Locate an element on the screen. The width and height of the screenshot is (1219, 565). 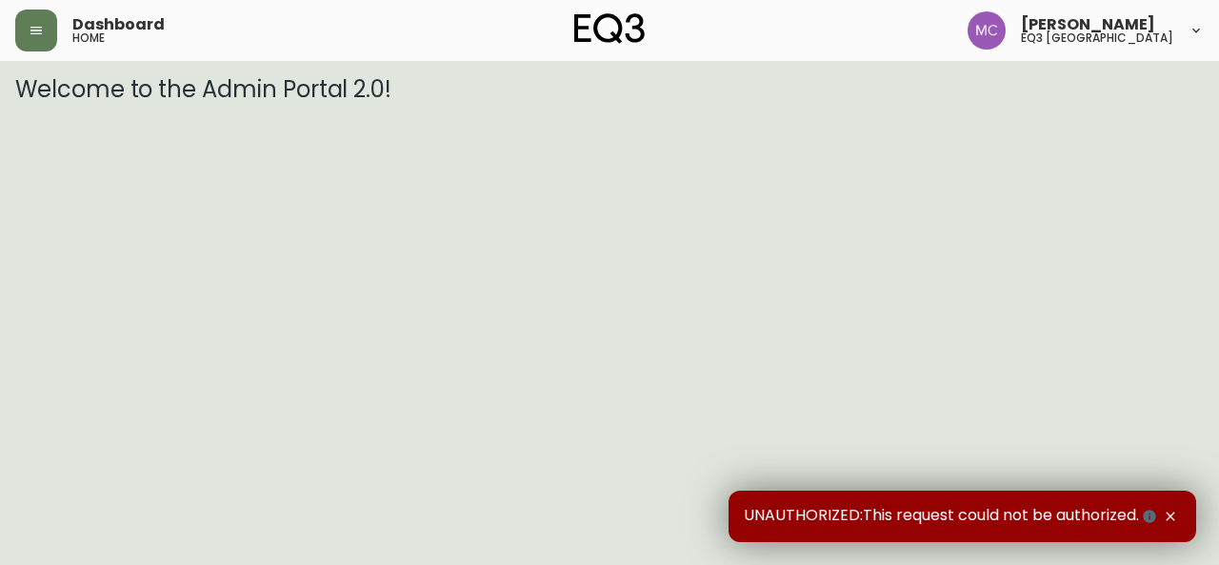
span: UNAUTHORIZED:This request could not be authorized. is located at coordinates (951, 516).